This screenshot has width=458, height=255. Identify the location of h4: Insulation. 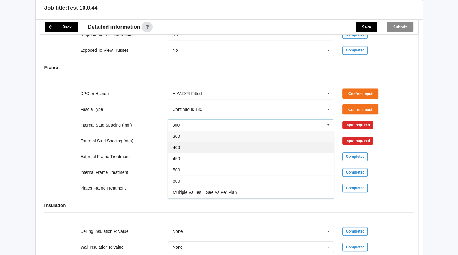
(229, 205).